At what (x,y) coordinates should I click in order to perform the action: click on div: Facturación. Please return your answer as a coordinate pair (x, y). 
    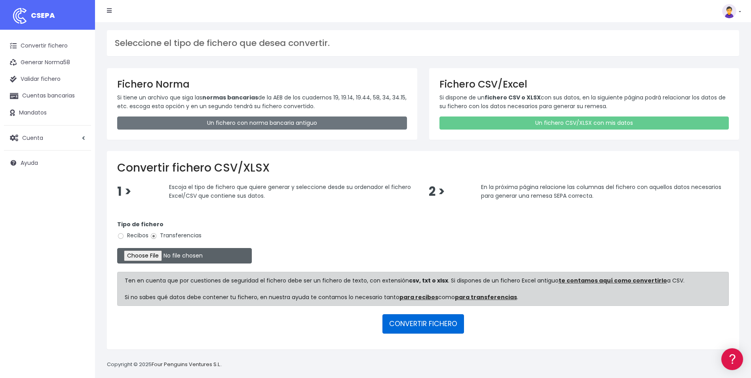
    Looking at the image, I should click on (79, 161).